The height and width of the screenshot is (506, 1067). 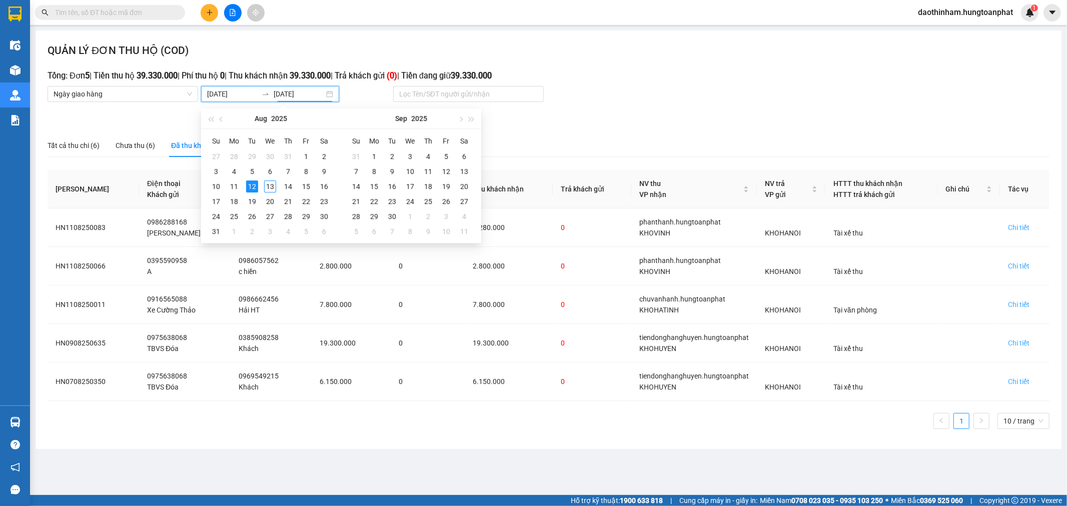 What do you see at coordinates (410, 232) in the screenshot?
I see `div: 8` at bounding box center [410, 232].